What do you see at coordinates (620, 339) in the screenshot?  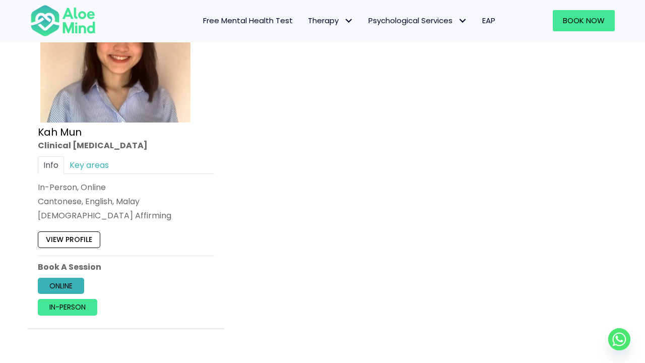 I see `a: Whatsapp` at bounding box center [620, 339].